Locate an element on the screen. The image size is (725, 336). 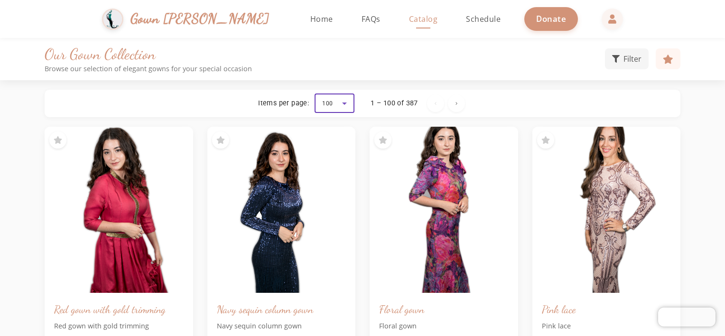
button: Next page is located at coordinates (457, 103).